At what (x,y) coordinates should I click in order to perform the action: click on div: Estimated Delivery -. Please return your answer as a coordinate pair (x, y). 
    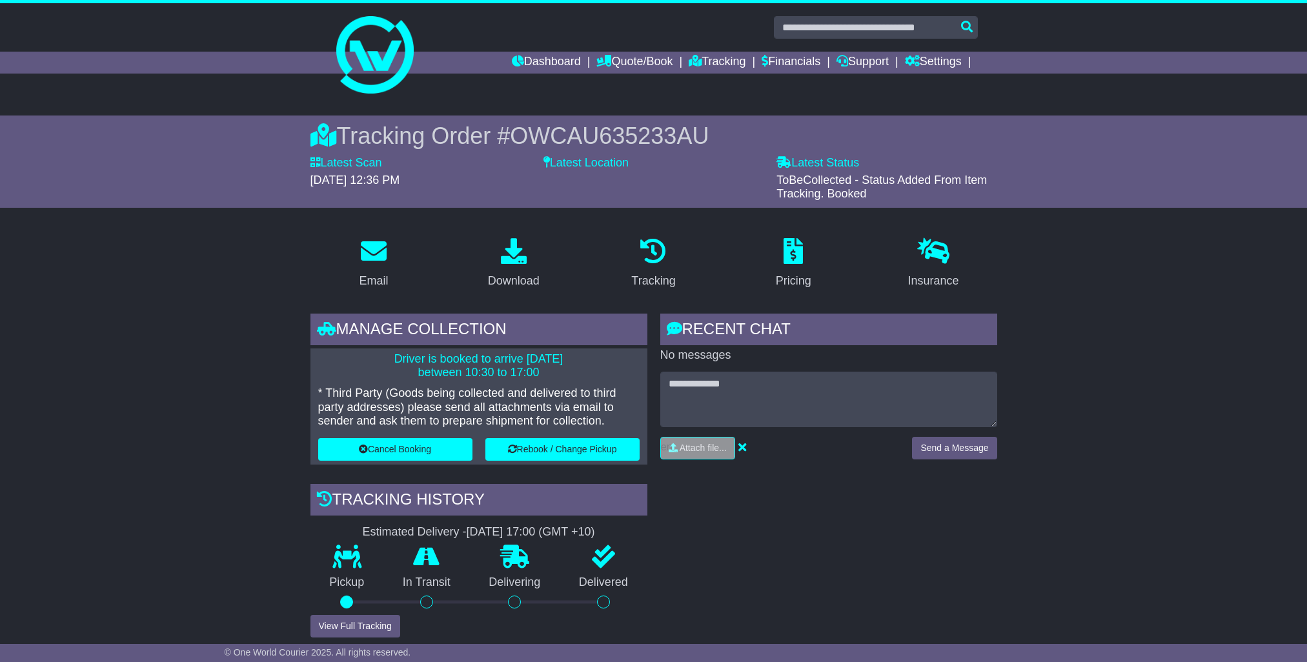
    Looking at the image, I should click on (479, 533).